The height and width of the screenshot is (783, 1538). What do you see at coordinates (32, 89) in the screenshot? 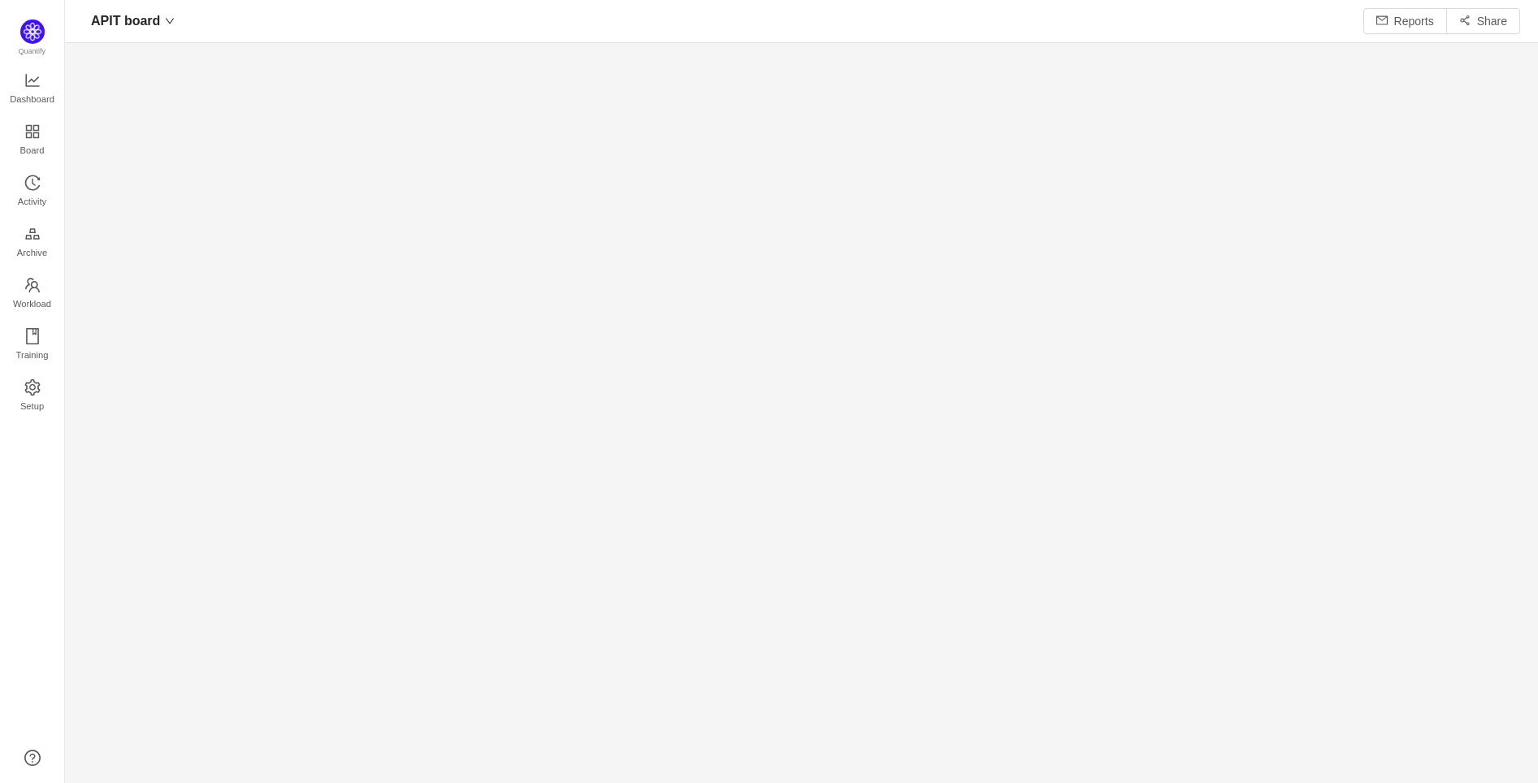
I see `a: Dashboard` at bounding box center [32, 89].